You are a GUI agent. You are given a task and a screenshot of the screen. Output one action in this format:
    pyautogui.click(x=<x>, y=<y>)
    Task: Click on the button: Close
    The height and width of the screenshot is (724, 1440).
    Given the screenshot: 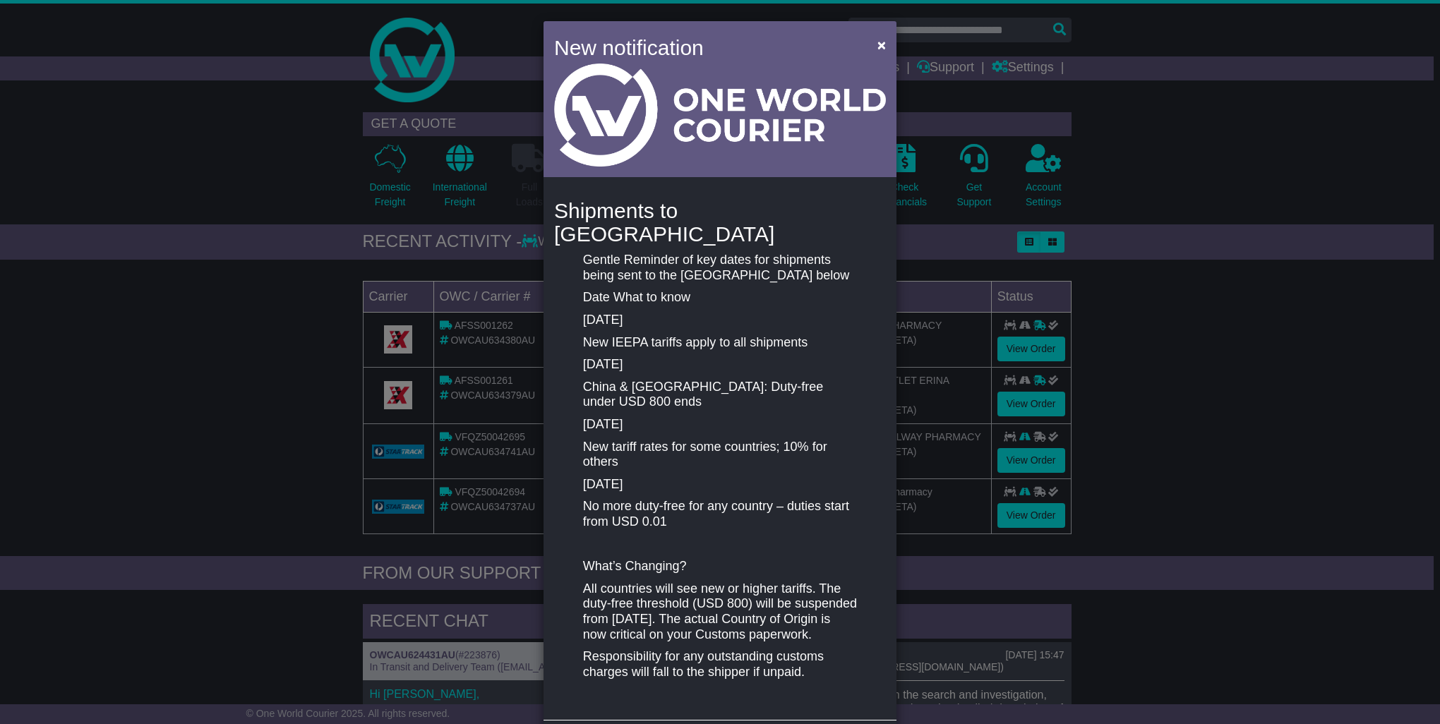 What is the action you would take?
    pyautogui.click(x=882, y=44)
    